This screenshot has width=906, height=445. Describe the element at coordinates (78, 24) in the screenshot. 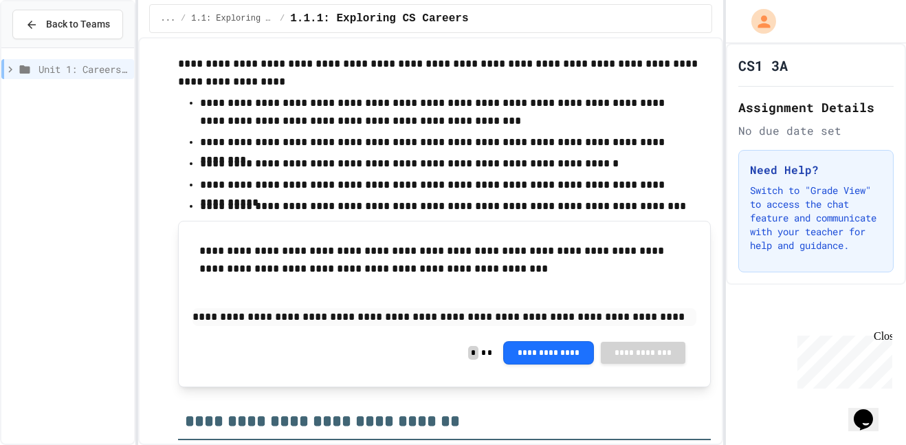

I see `span: Back to Teams` at that location.